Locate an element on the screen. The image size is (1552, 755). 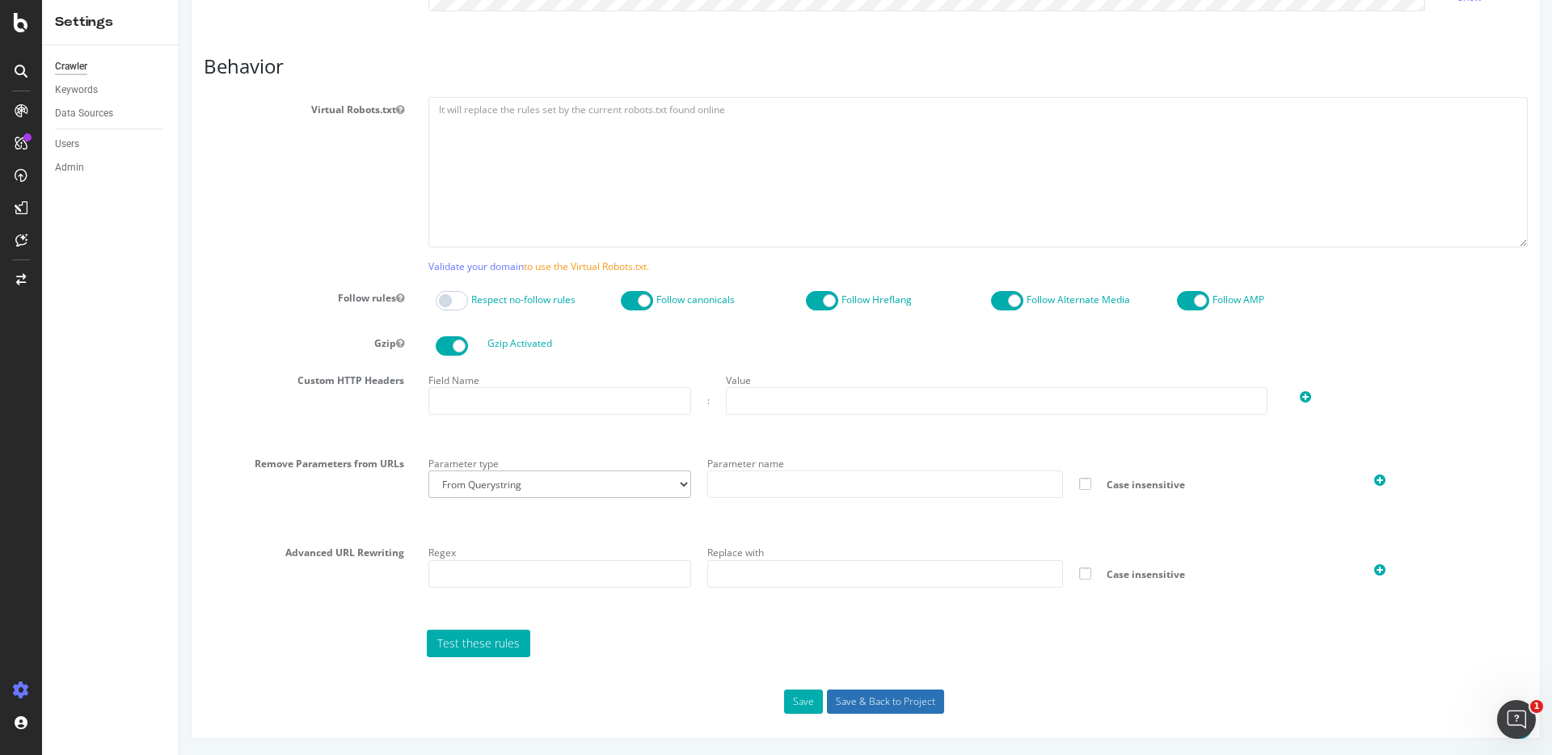
span: to use the Virtual Robots.txt. is located at coordinates (799, 266).